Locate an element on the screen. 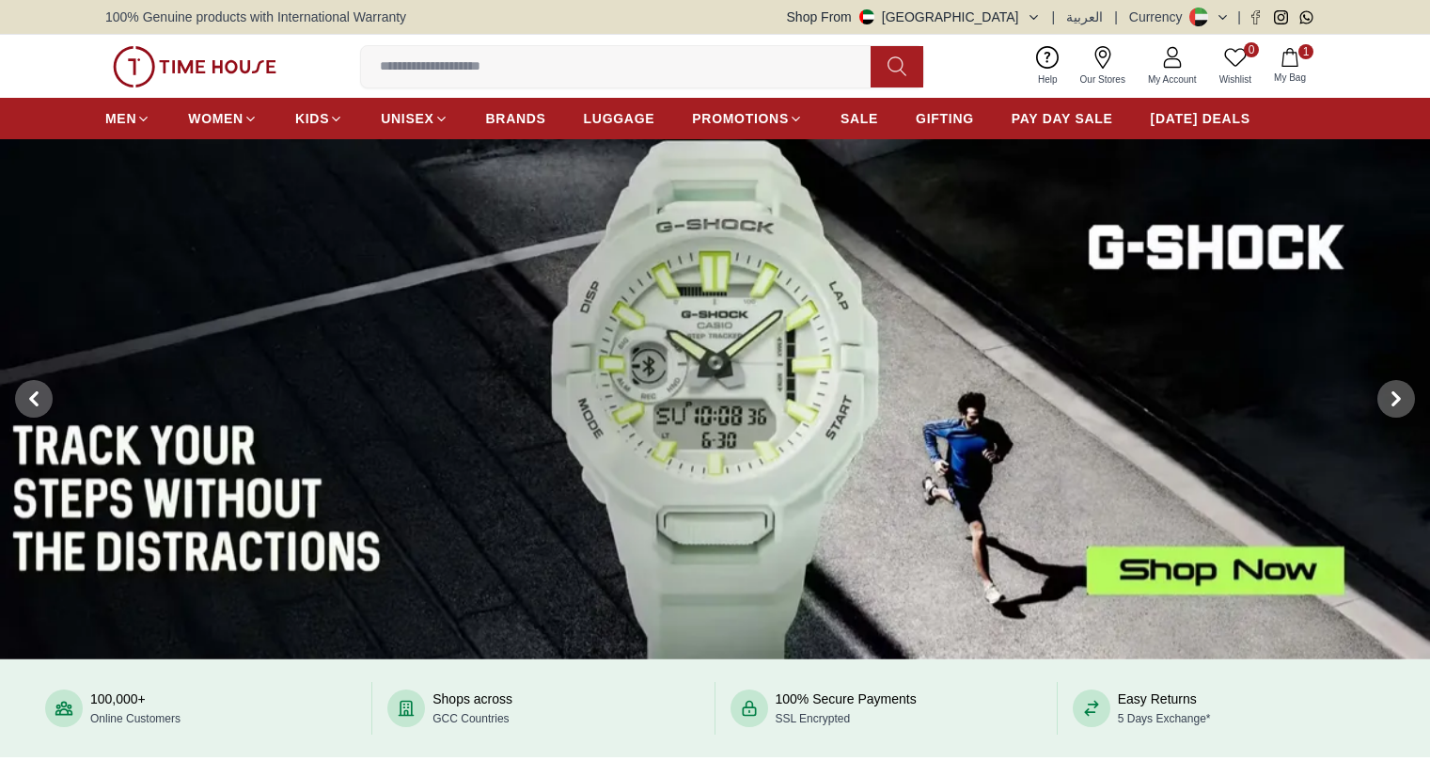 Image resolution: width=1430 pixels, height=777 pixels. a: WOMEN is located at coordinates (223, 118).